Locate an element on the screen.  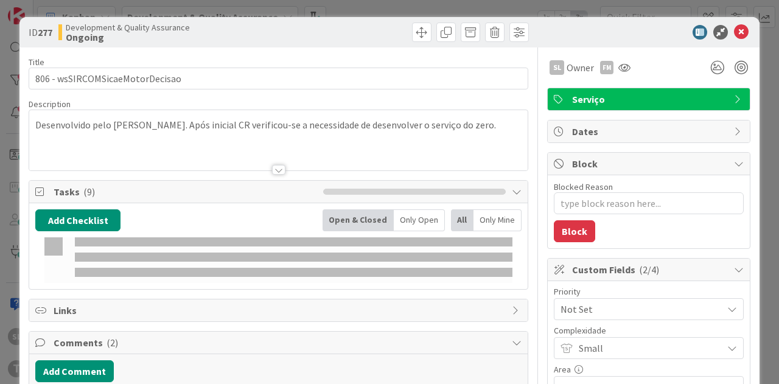
span: Description is located at coordinates (49, 104).